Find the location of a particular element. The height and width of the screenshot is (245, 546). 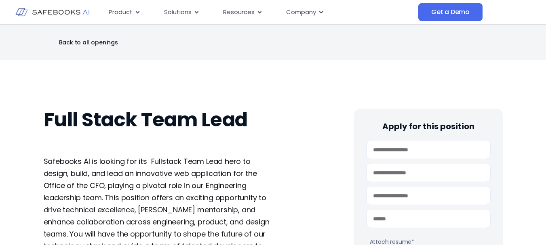

nav: Menu is located at coordinates (260, 12).